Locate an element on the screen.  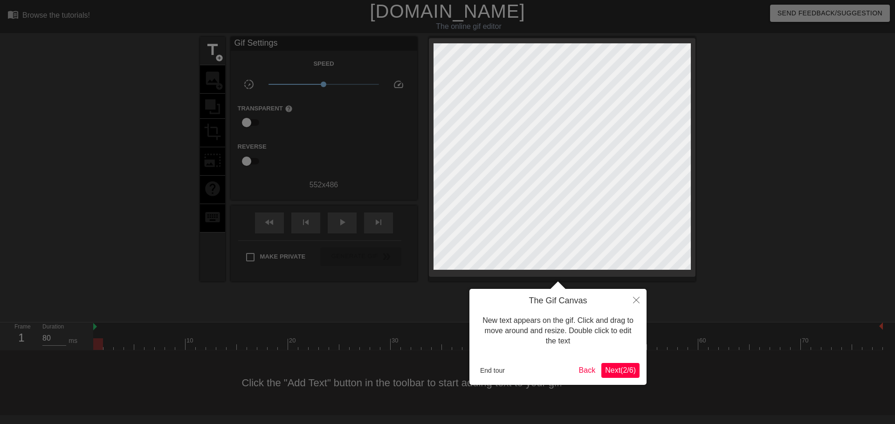
button: Back is located at coordinates (587, 371).